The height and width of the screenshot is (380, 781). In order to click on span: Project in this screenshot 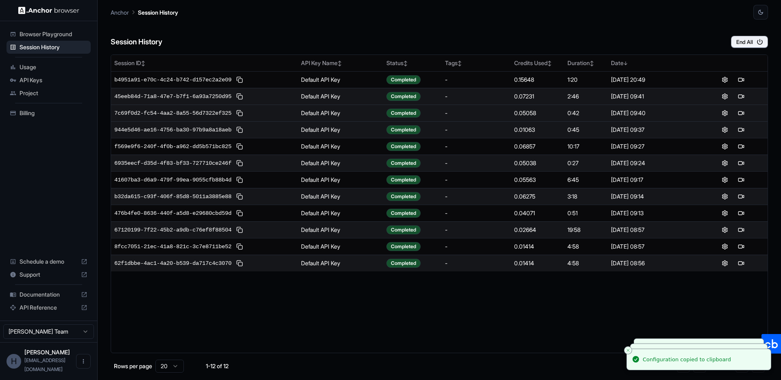, I will do `click(53, 93)`.